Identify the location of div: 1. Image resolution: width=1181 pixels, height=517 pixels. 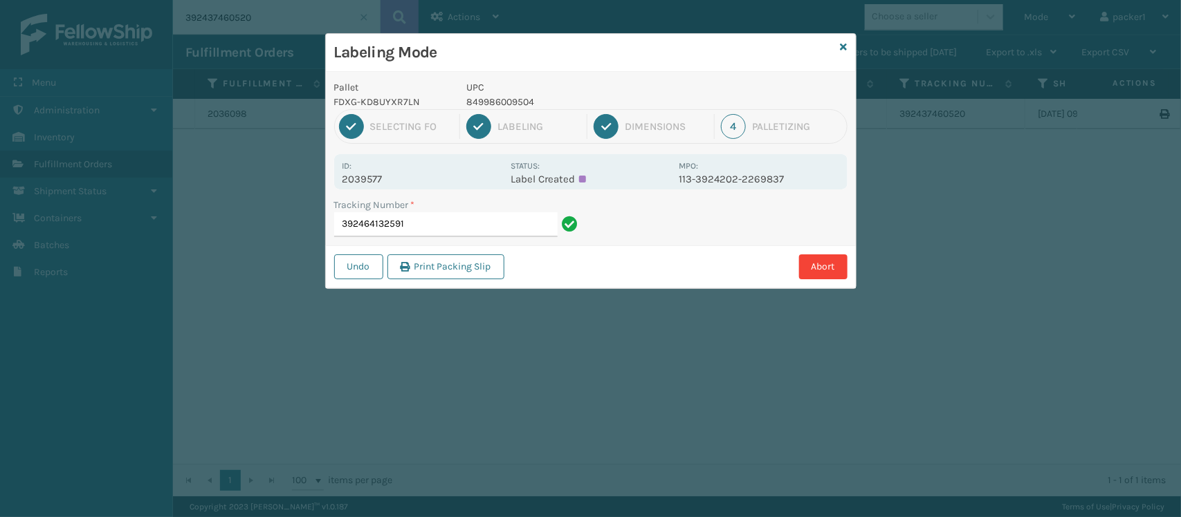
(351, 127).